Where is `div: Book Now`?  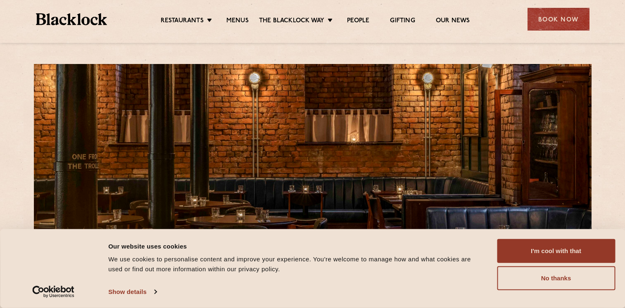
div: Book Now is located at coordinates (558, 19).